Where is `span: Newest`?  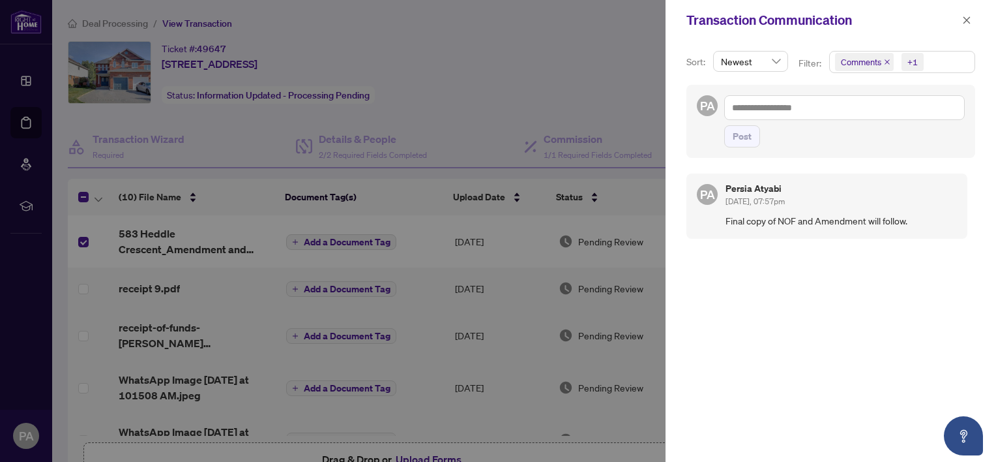
span: Newest is located at coordinates (751, 61).